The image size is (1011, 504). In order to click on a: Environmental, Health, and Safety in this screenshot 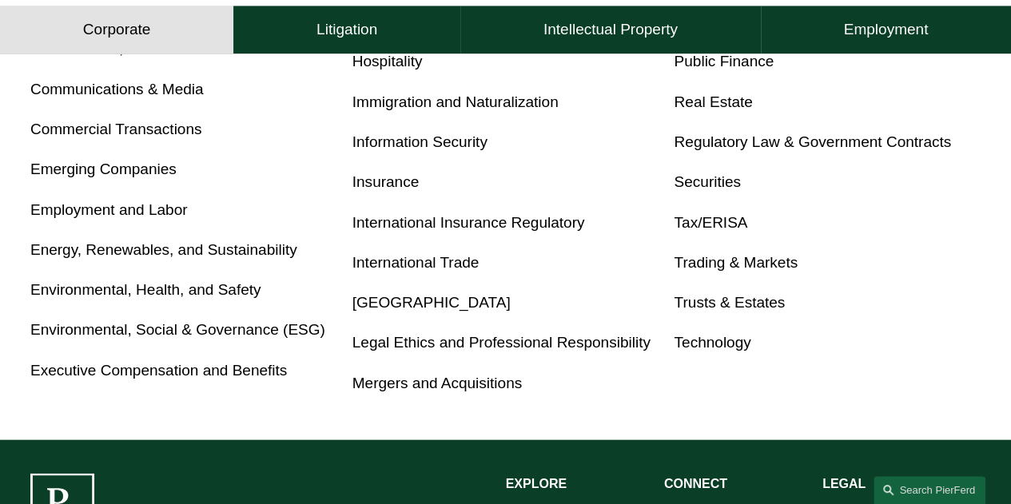, I will do `click(145, 289)`.